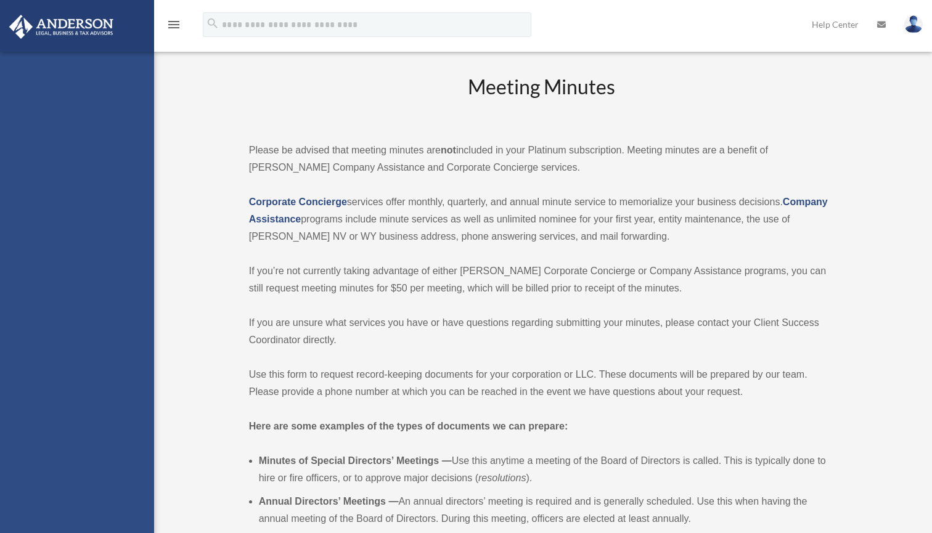 The width and height of the screenshot is (932, 533). I want to click on a: Company Assistance, so click(538, 210).